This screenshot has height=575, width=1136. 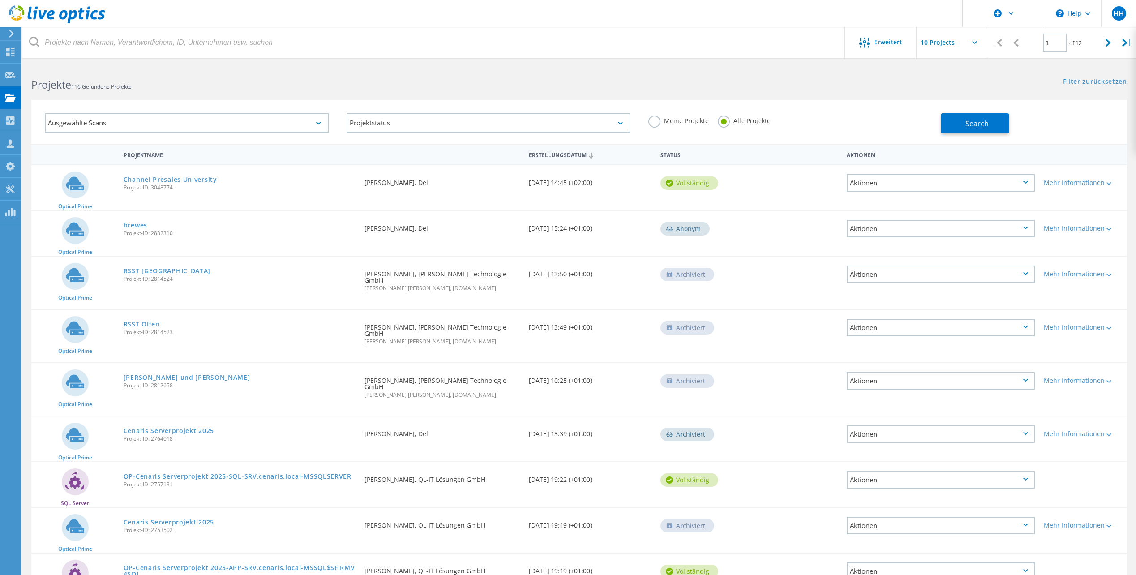 I want to click on a: OP-Cenaris Serverprojekt 2025-SQL-SRV.cenaris.local-MSSQLSERVER, so click(x=237, y=477).